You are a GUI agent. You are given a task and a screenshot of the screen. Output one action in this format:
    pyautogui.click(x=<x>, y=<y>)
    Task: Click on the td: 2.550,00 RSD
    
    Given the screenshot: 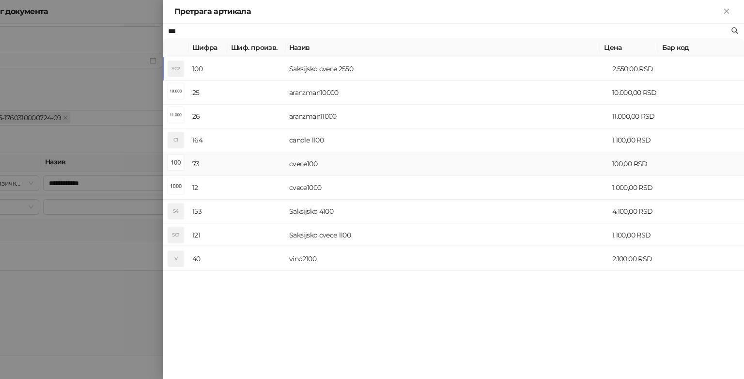 What is the action you would take?
    pyautogui.click(x=637, y=69)
    